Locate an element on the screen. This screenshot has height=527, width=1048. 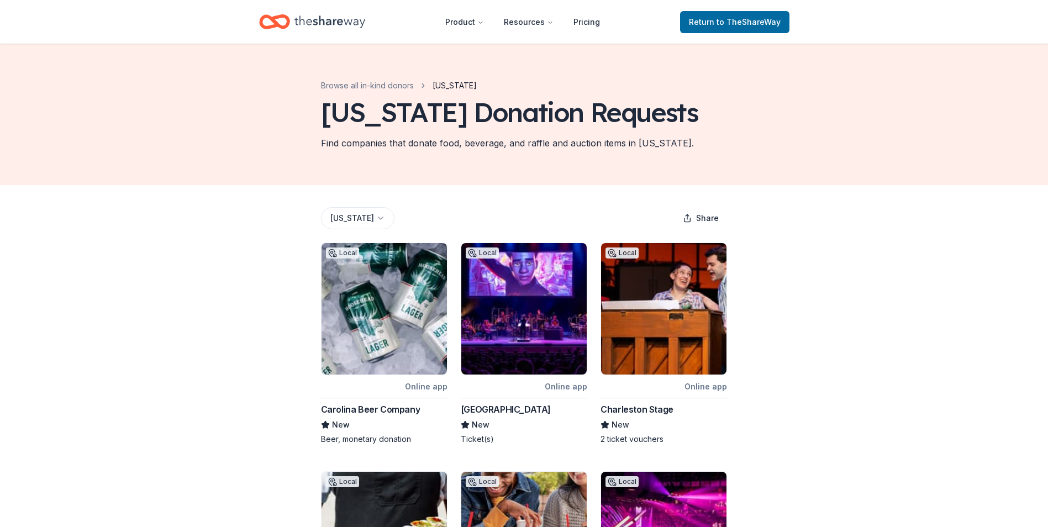
img: Image for Charleston Stage is located at coordinates (663, 309).